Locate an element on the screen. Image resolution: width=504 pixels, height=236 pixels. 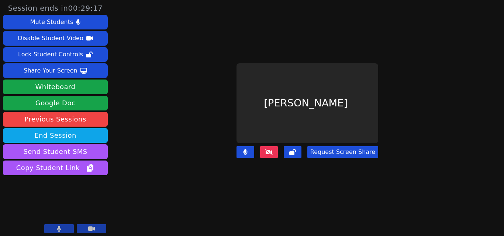
button: Send Student SMS is located at coordinates (55, 152).